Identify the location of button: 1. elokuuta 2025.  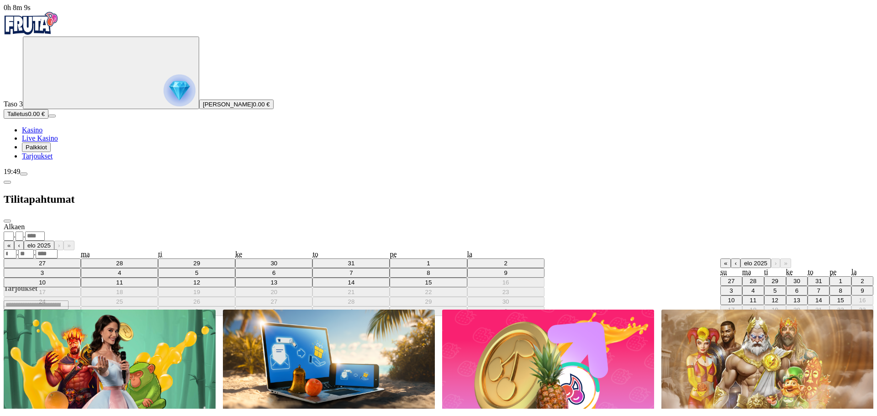
(428, 263).